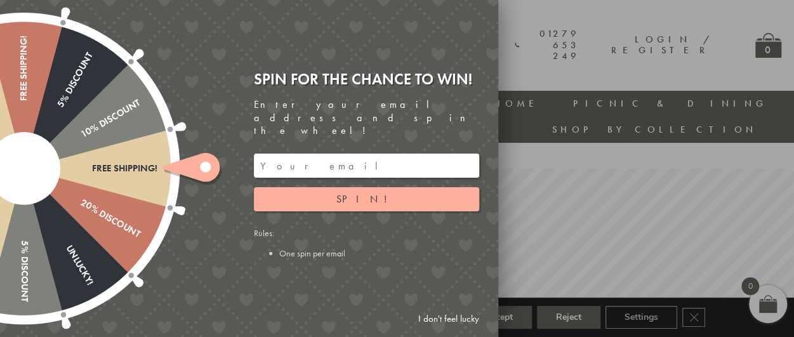  What do you see at coordinates (366, 118) in the screenshot?
I see `div: Enter your email address and spin the wheel!` at bounding box center [366, 118].